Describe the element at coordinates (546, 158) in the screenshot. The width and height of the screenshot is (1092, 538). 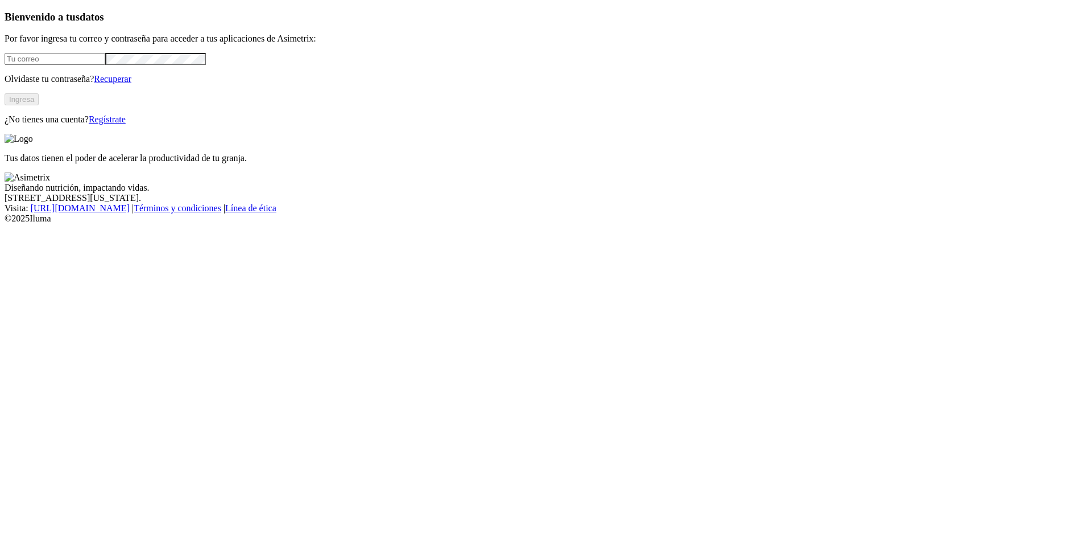
I see `p: Tus datos tienen el poder de acelerar la productividad de tu granja.` at that location.